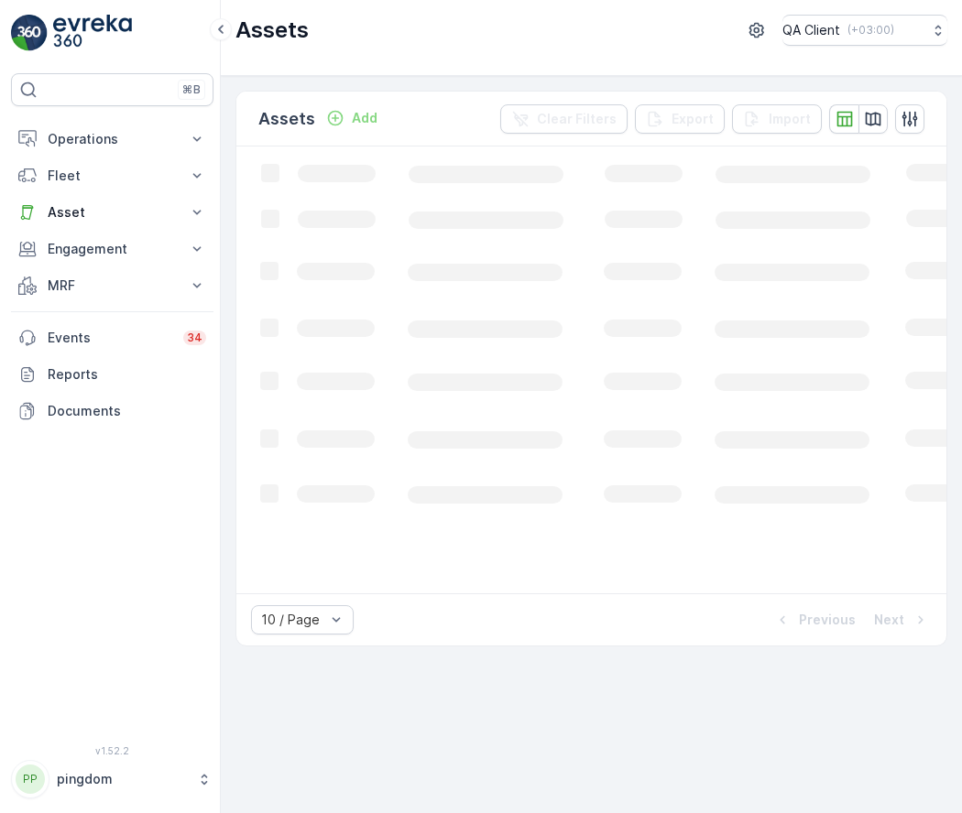  What do you see at coordinates (888, 620) in the screenshot?
I see `p: Next` at bounding box center [888, 620].